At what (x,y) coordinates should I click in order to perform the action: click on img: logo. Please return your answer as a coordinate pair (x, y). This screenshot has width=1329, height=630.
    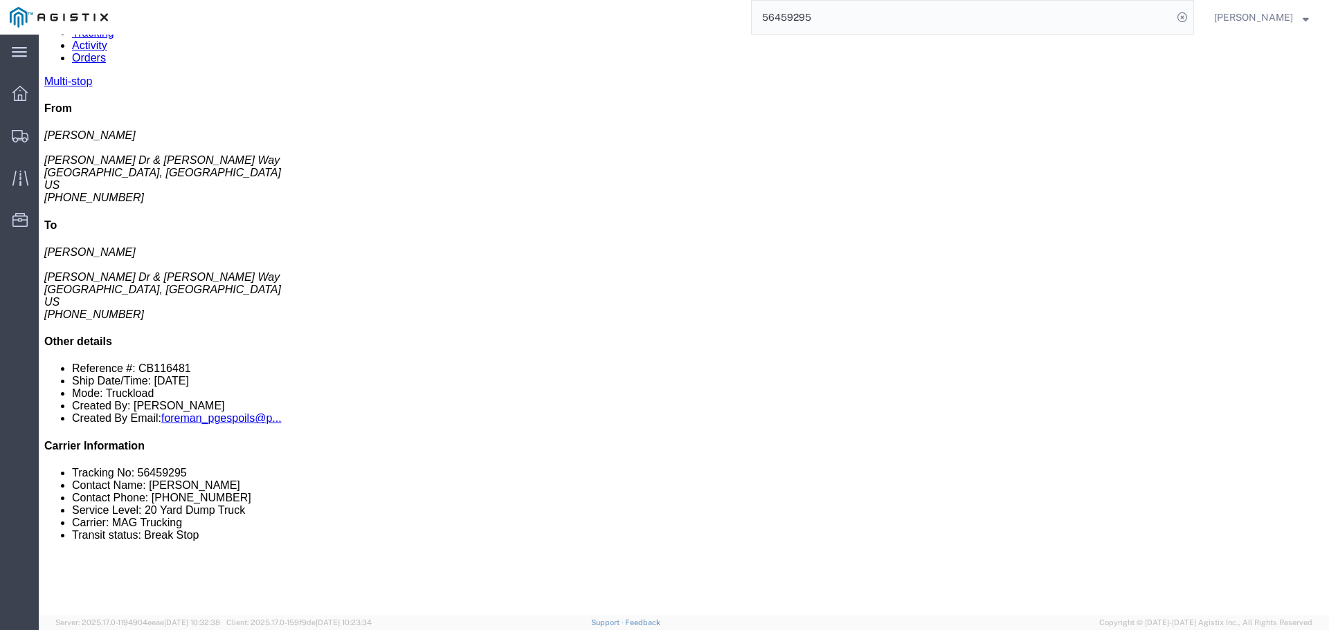
    Looking at the image, I should click on (59, 17).